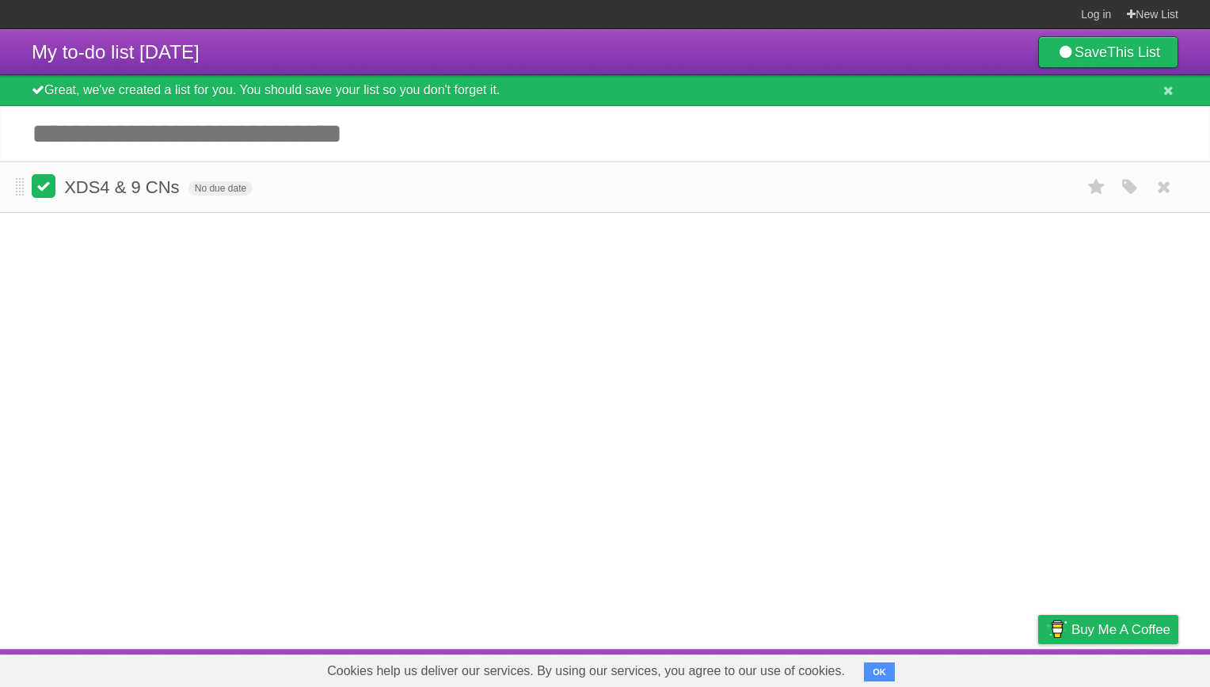 The width and height of the screenshot is (1210, 687). Describe the element at coordinates (1056, 630) in the screenshot. I see `img: Buy me a coffee` at that location.